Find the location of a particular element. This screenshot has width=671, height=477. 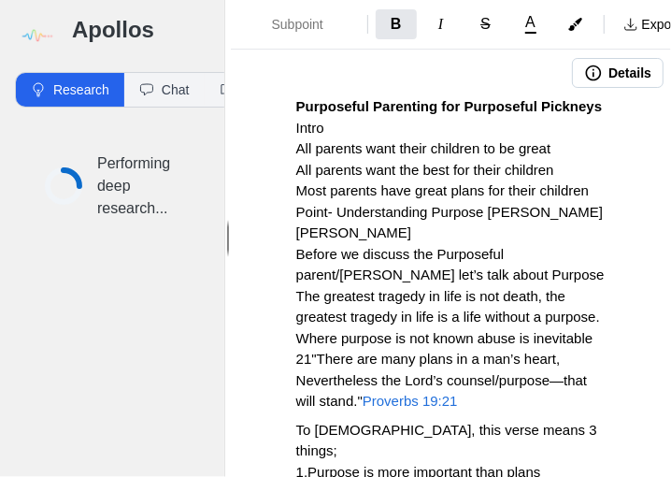

span: I is located at coordinates (440, 23).